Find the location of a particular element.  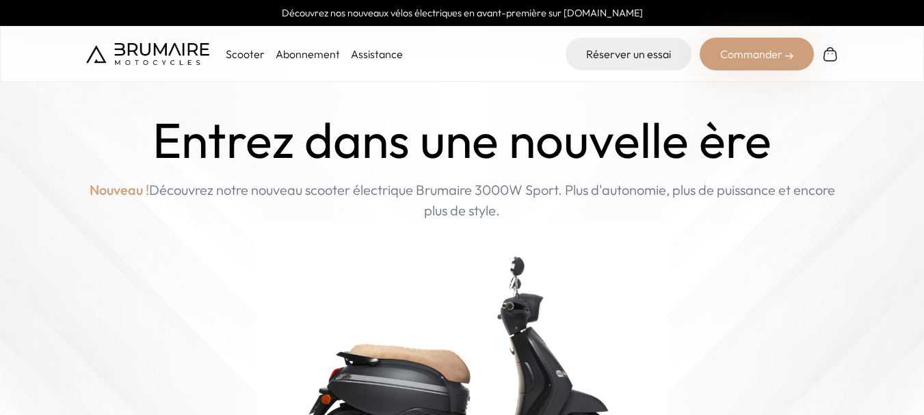

p: Scooter is located at coordinates (245, 54).